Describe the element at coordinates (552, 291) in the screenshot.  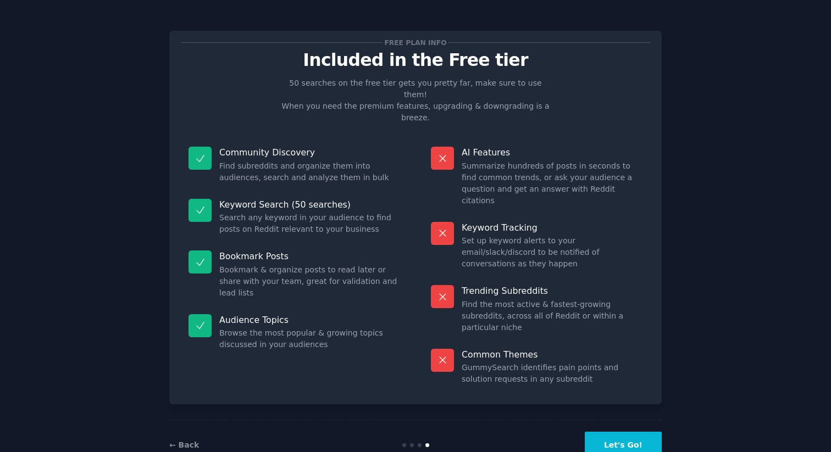
I see `p: Trending Subreddits` at that location.